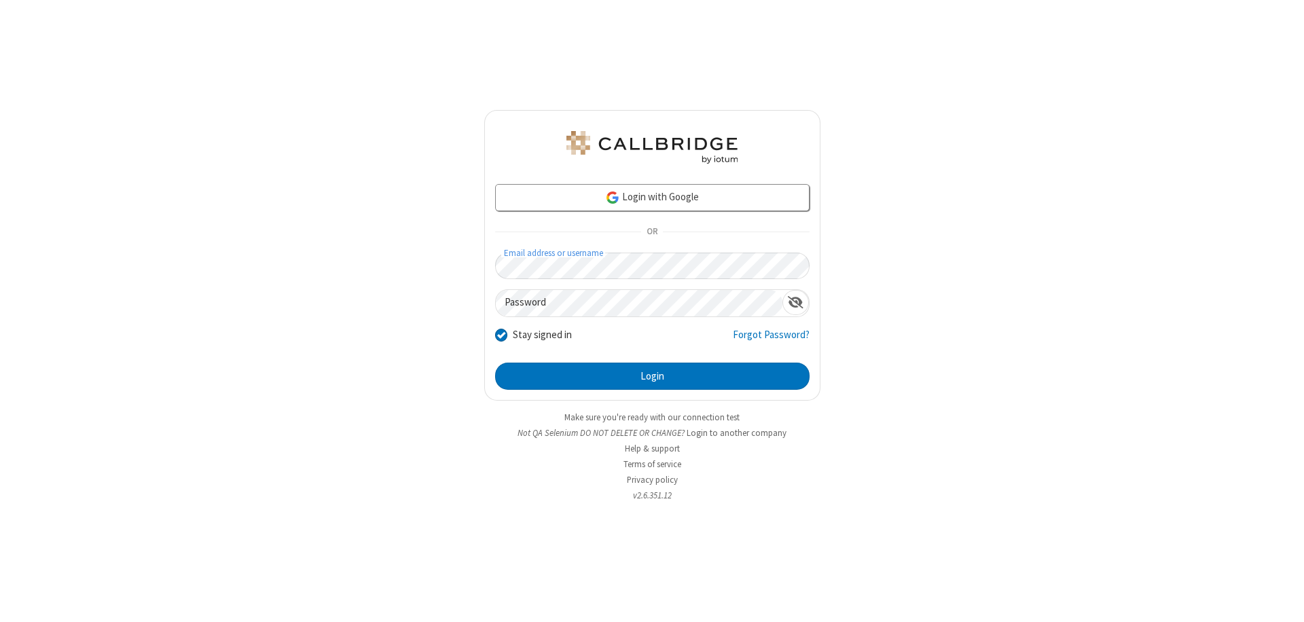 Image resolution: width=1304 pixels, height=622 pixels. I want to click on a: Forgot Password?, so click(771, 340).